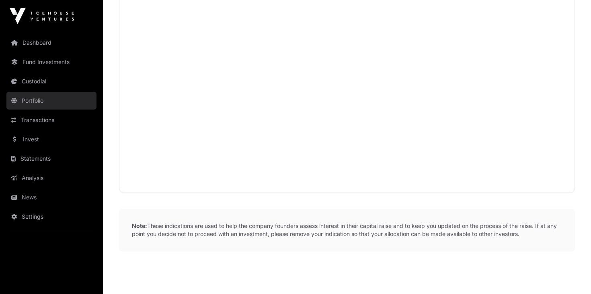 The width and height of the screenshot is (591, 294). What do you see at coordinates (571, 274) in the screenshot?
I see `div: Chat Widget` at bounding box center [571, 274].